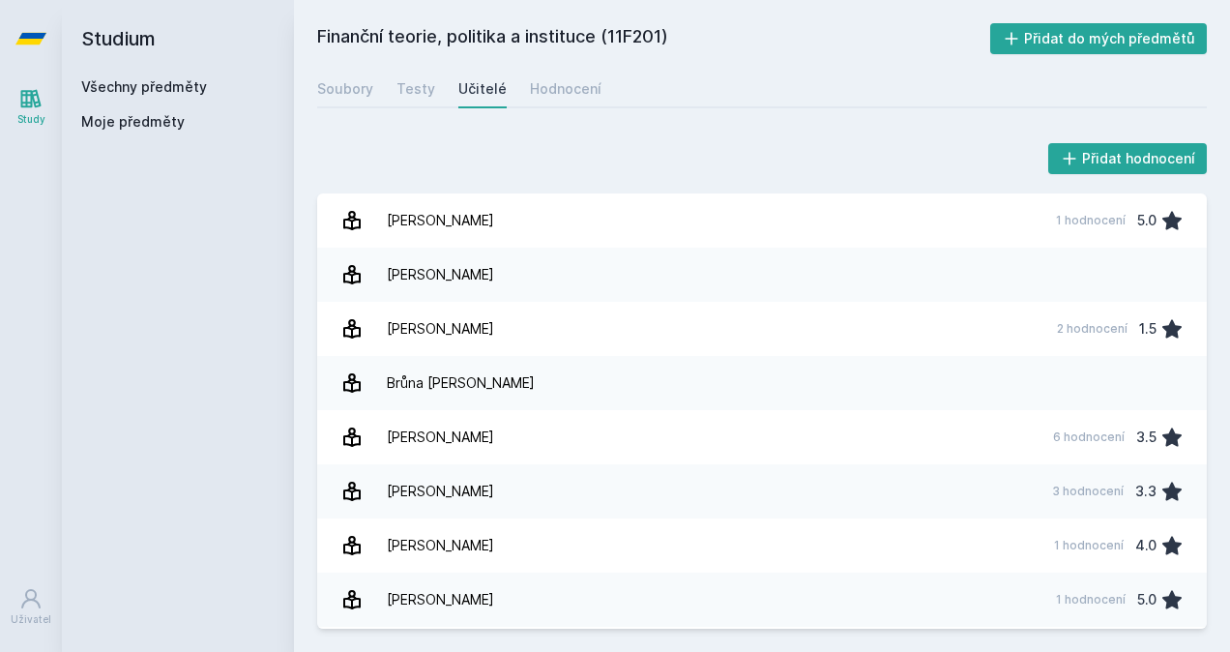  Describe the element at coordinates (345, 89) in the screenshot. I see `a: Soubory` at that location.